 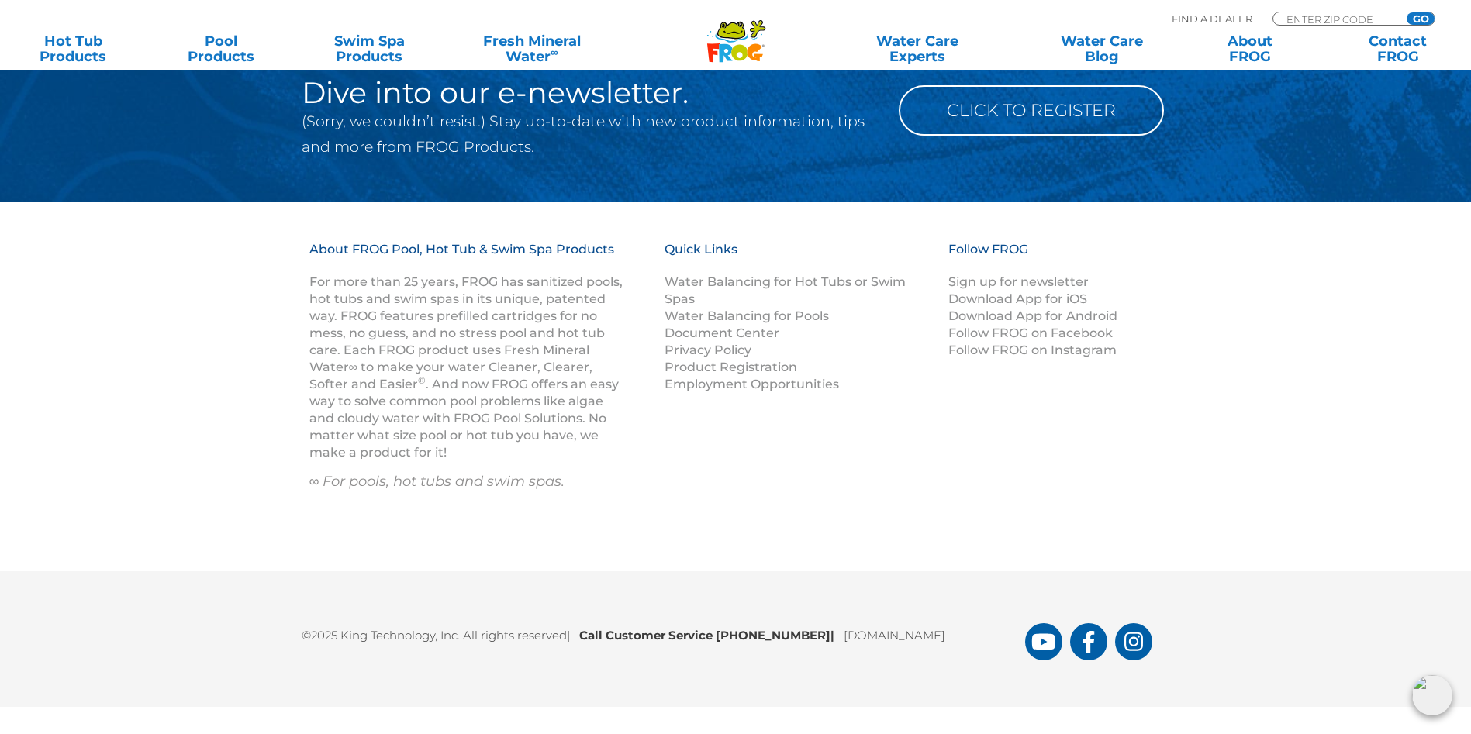 What do you see at coordinates (663, 631) in the screenshot?
I see `p: ©2025 King Technology, Inc. All rights reserved` at bounding box center [663, 631].